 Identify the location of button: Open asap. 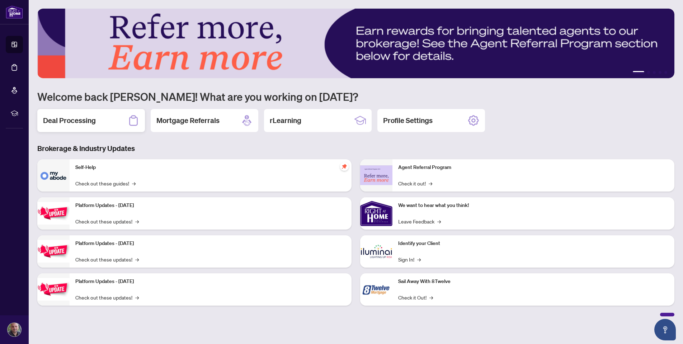
(665, 330).